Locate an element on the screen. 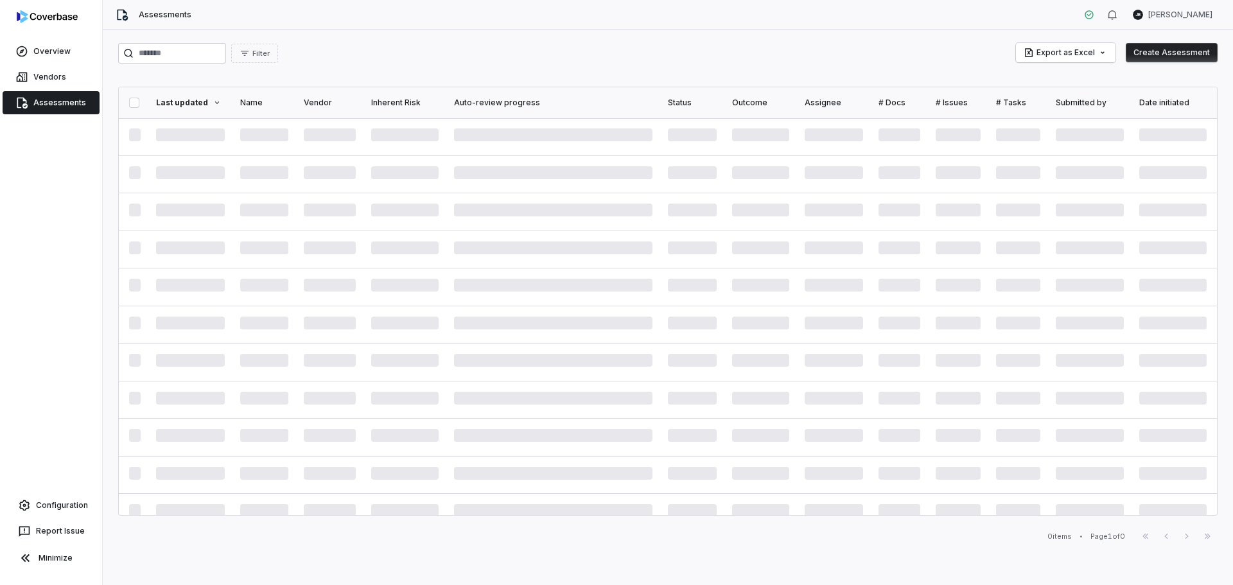  div: # Tasks is located at coordinates (1018, 103).